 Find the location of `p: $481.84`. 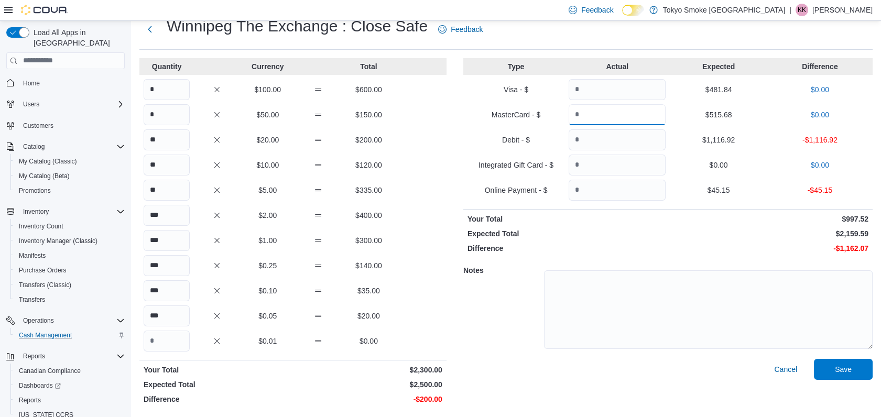

p: $481.84 is located at coordinates (718, 90).